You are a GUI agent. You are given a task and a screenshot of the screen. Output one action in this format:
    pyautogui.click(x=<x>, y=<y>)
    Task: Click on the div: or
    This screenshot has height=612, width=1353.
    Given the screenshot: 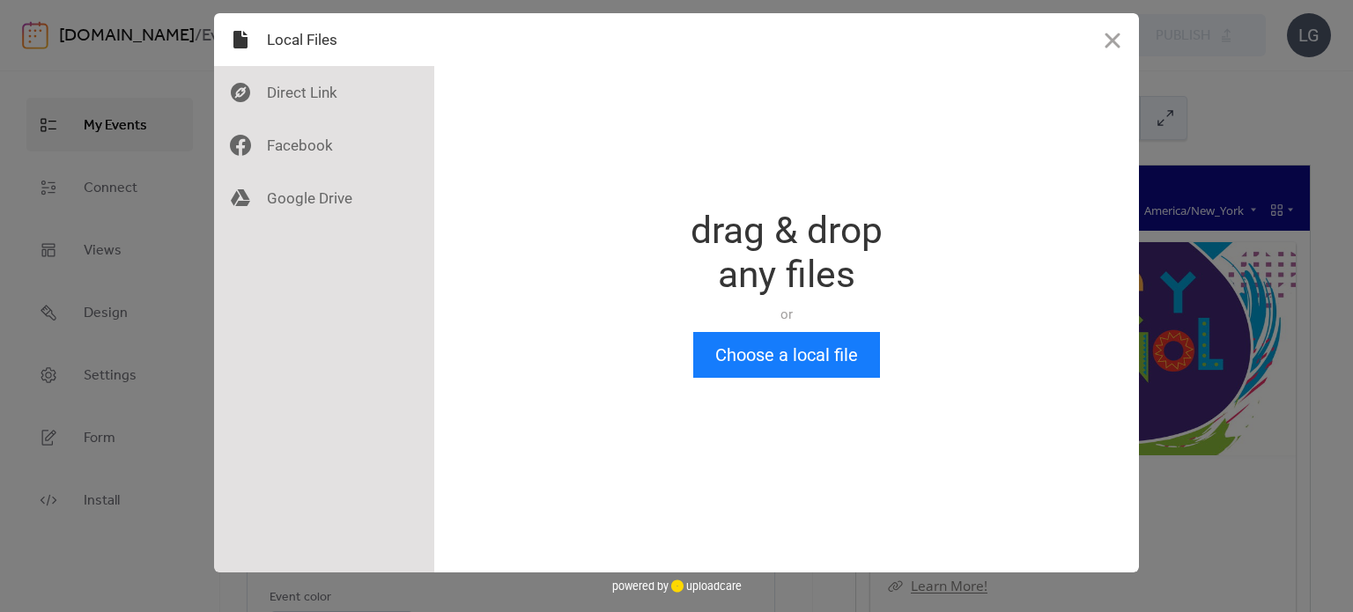 What is the action you would take?
    pyautogui.click(x=786, y=314)
    